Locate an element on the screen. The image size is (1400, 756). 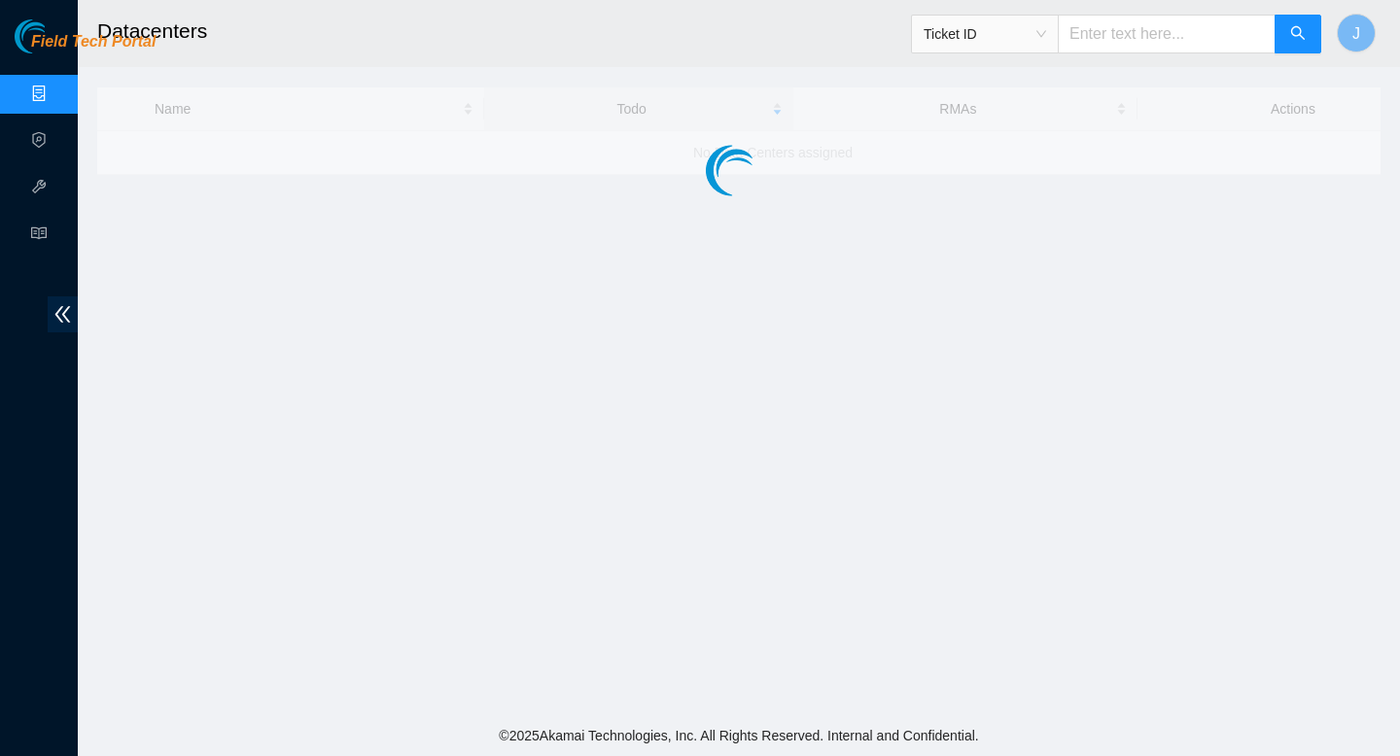
span: Ticket ID is located at coordinates (985, 34).